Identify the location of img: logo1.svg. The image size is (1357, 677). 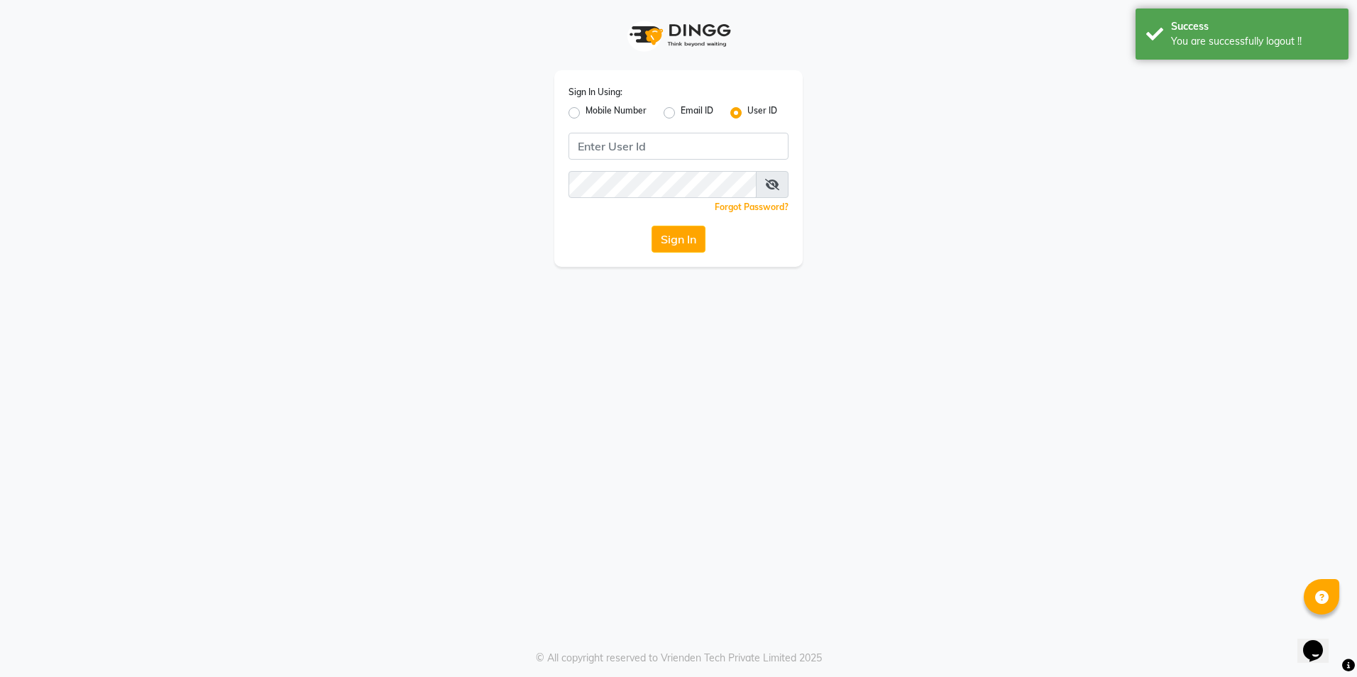
(678, 35).